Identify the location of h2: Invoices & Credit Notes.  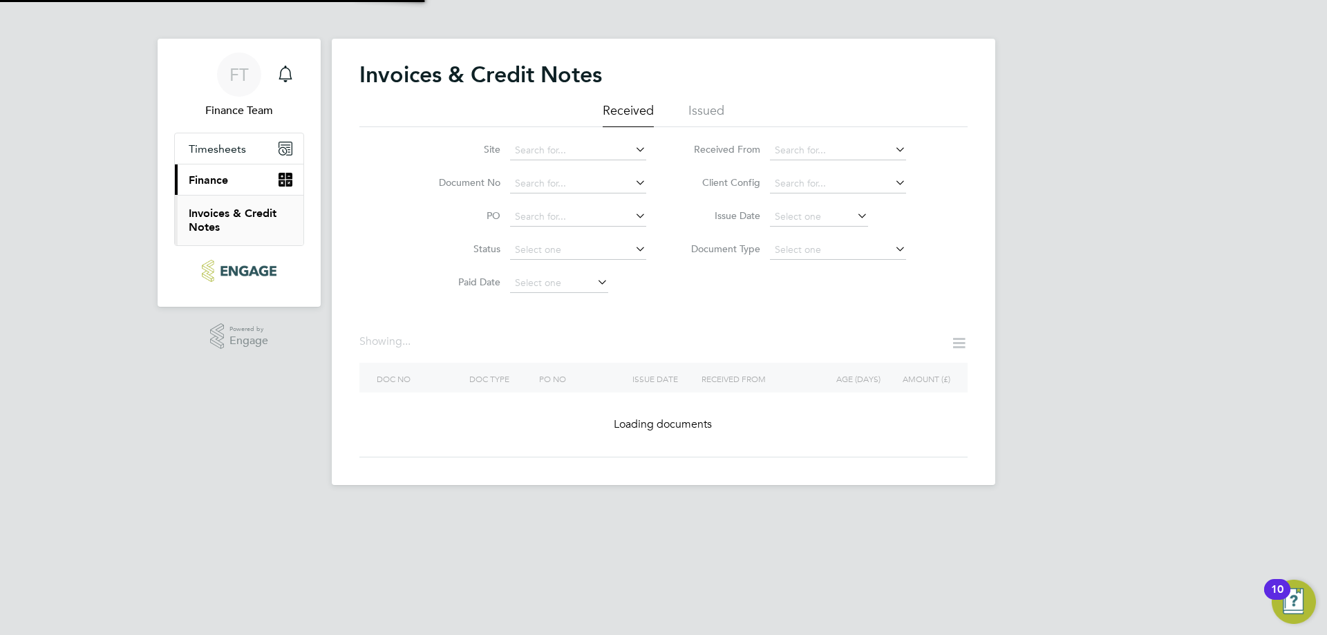
(480, 75).